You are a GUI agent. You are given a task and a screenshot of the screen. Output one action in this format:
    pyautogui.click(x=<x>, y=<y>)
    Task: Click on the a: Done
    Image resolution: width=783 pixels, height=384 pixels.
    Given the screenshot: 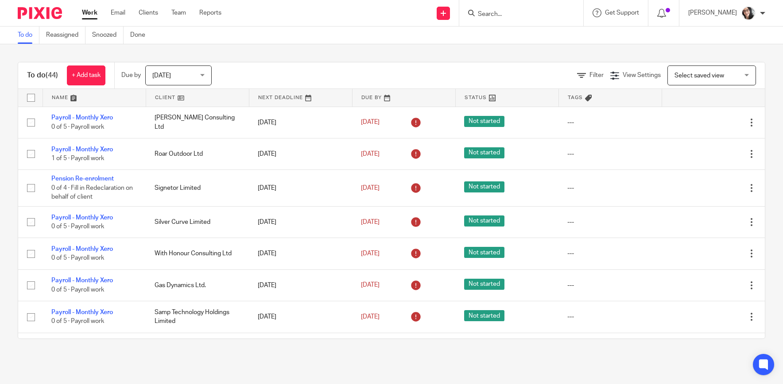 What is the action you would take?
    pyautogui.click(x=141, y=35)
    